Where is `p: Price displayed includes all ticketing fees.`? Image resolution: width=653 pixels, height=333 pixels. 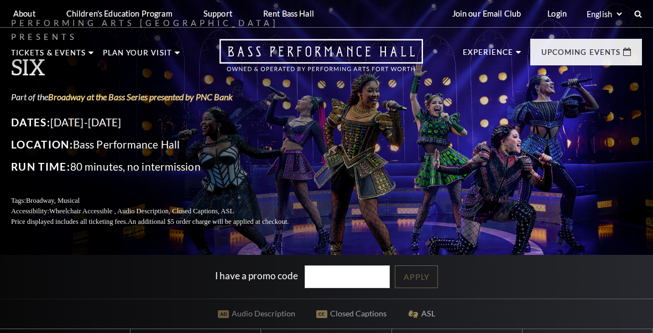
p: Price displayed includes all ticketing fees. is located at coordinates (163, 221).